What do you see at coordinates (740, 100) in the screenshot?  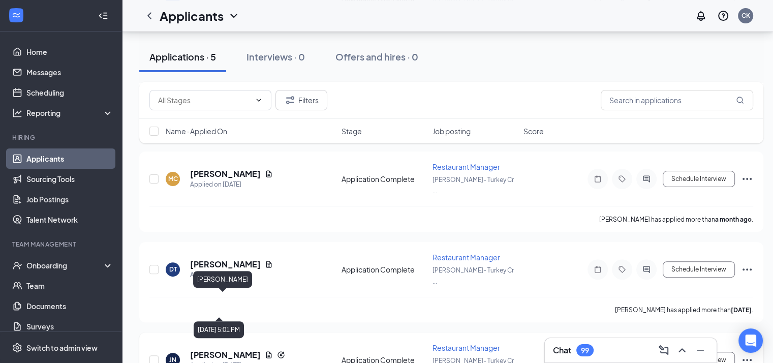 I see `svg: MagnifyingGlass` at bounding box center [740, 100].